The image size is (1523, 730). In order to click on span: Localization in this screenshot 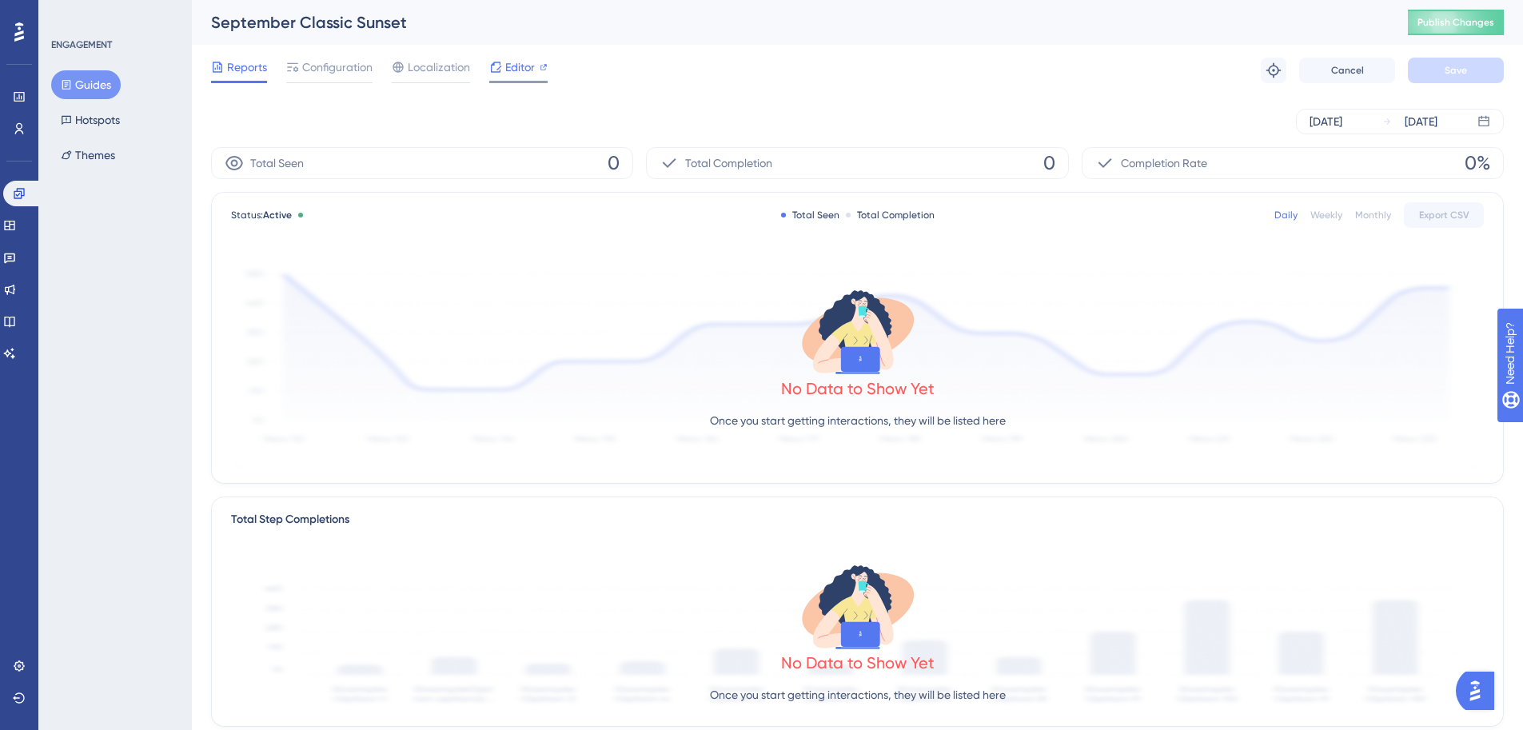, I will do `click(439, 67)`.